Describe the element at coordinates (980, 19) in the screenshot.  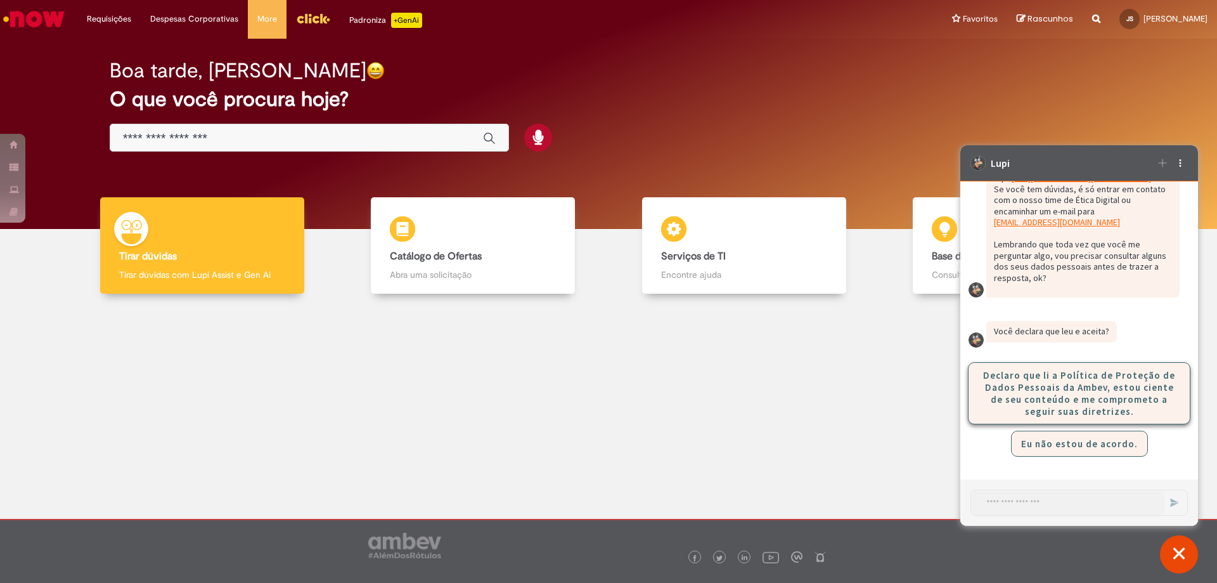
I see `span: Favoritos` at that location.